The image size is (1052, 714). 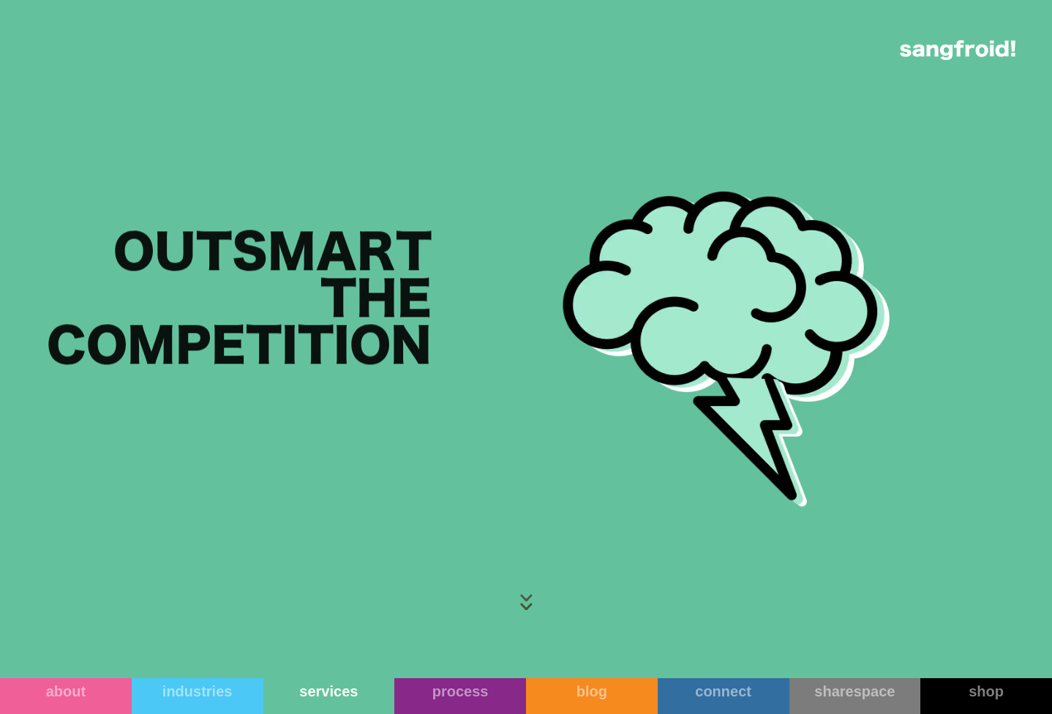 What do you see at coordinates (329, 692) in the screenshot?
I see `div: services` at bounding box center [329, 692].